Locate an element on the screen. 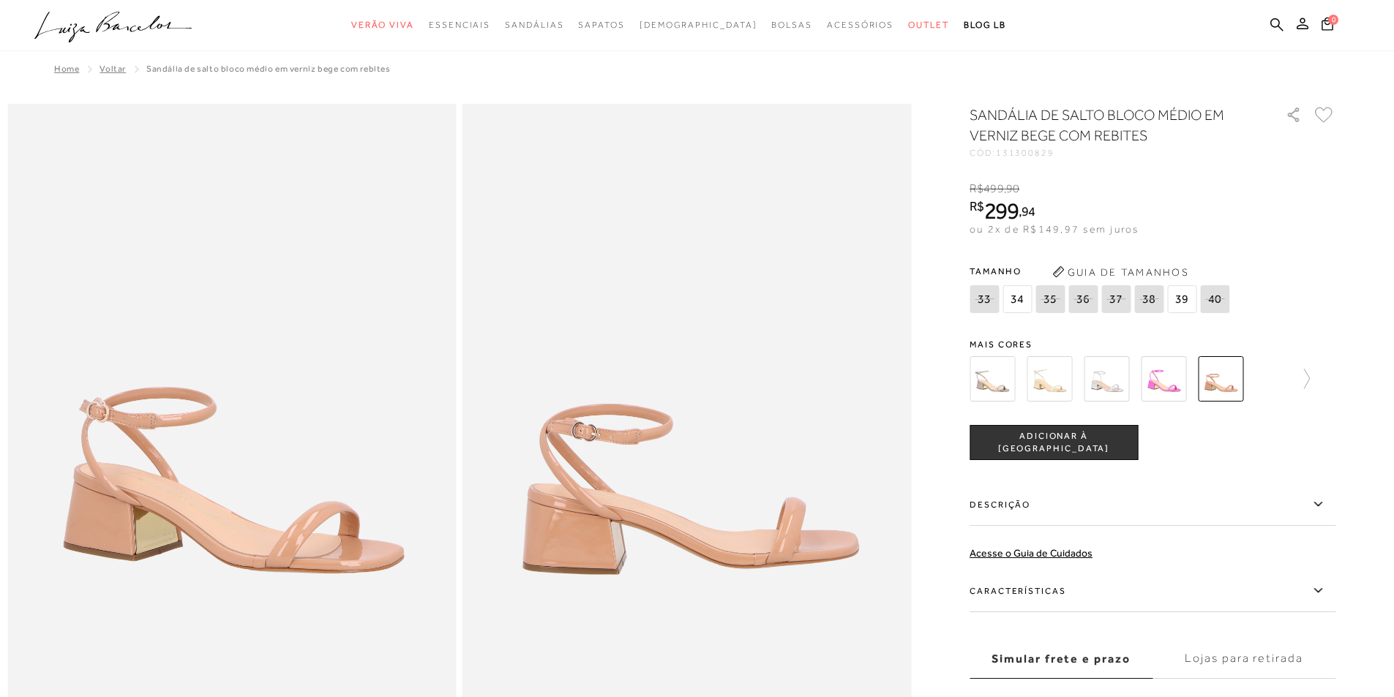 The width and height of the screenshot is (1394, 697). span: 131300829 is located at coordinates (1025, 153).